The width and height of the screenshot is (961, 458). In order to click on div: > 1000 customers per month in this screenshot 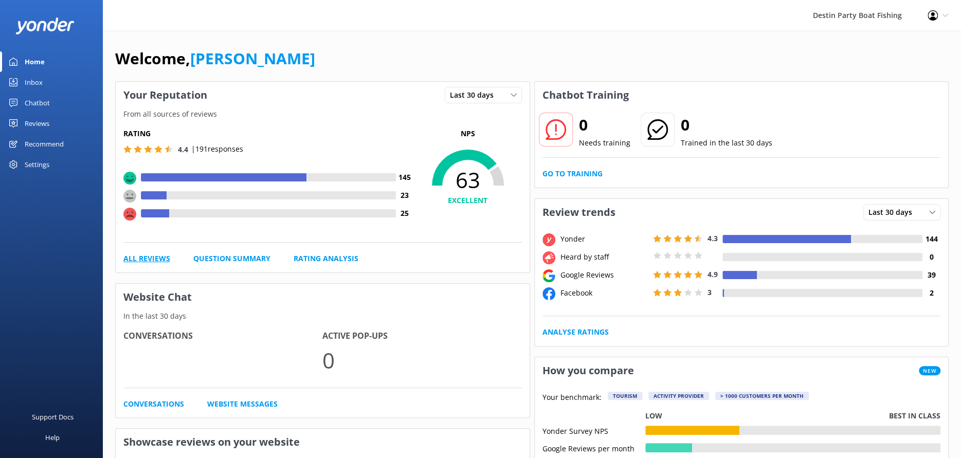, I will do `click(762, 396)`.